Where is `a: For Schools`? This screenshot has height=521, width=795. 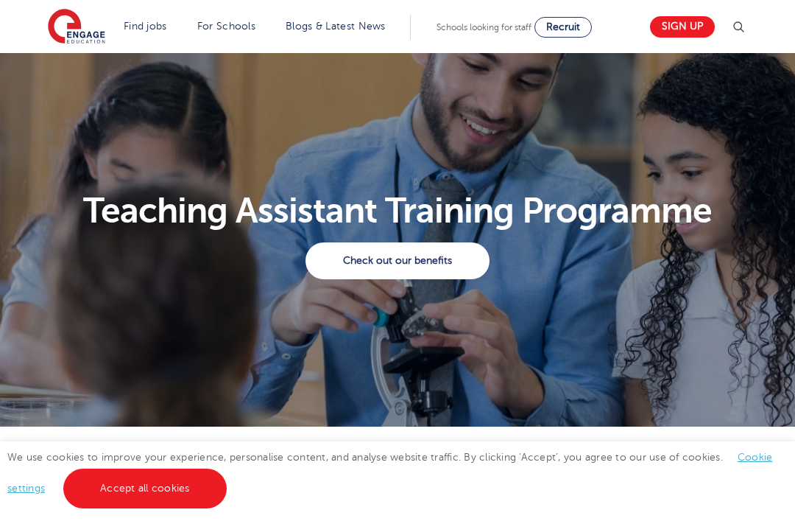
a: For Schools is located at coordinates (226, 26).